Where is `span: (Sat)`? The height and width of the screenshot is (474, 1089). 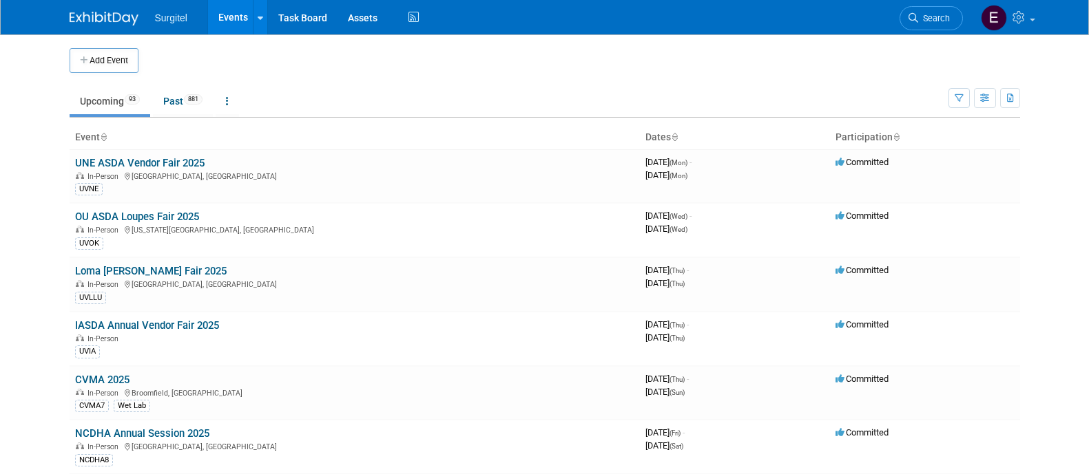
span: (Sat) is located at coordinates (676, 446).